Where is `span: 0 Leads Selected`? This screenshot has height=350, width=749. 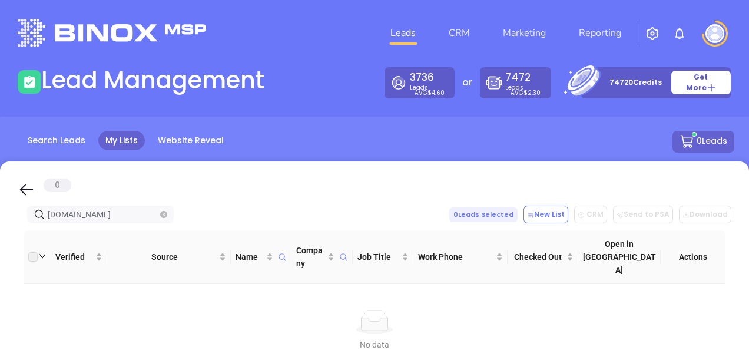
span: 0 Leads Selected is located at coordinates (483, 214).